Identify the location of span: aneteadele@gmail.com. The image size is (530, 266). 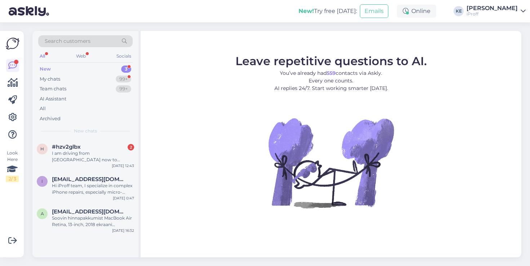
(89, 212).